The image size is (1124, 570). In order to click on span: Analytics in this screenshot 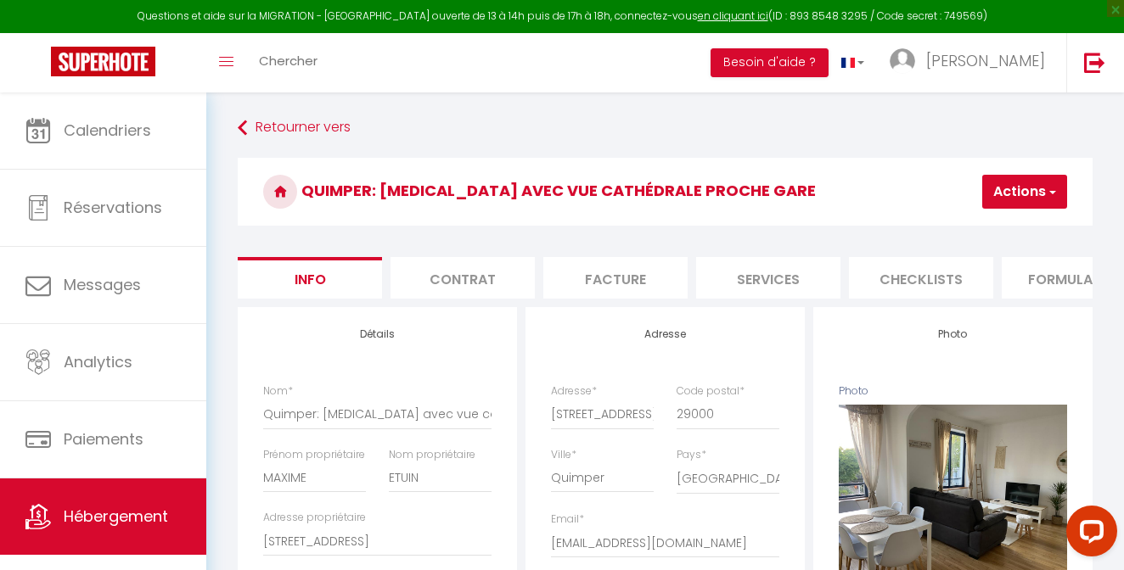, I will do `click(98, 362)`.